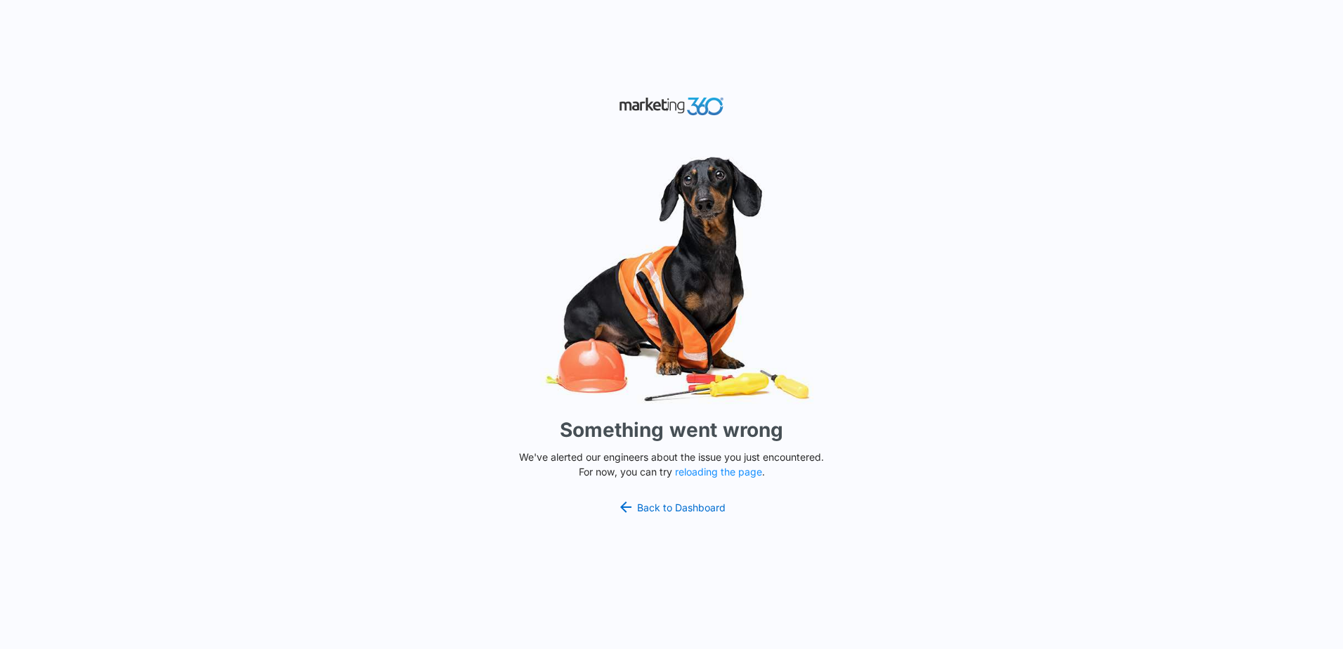  I want to click on img: Marketing 360 Logo, so click(672, 106).